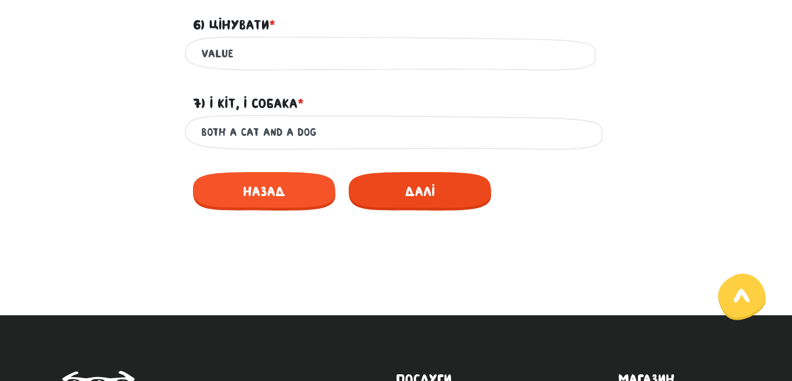  I want to click on label: 7) І кіт, і собака, so click(248, 104).